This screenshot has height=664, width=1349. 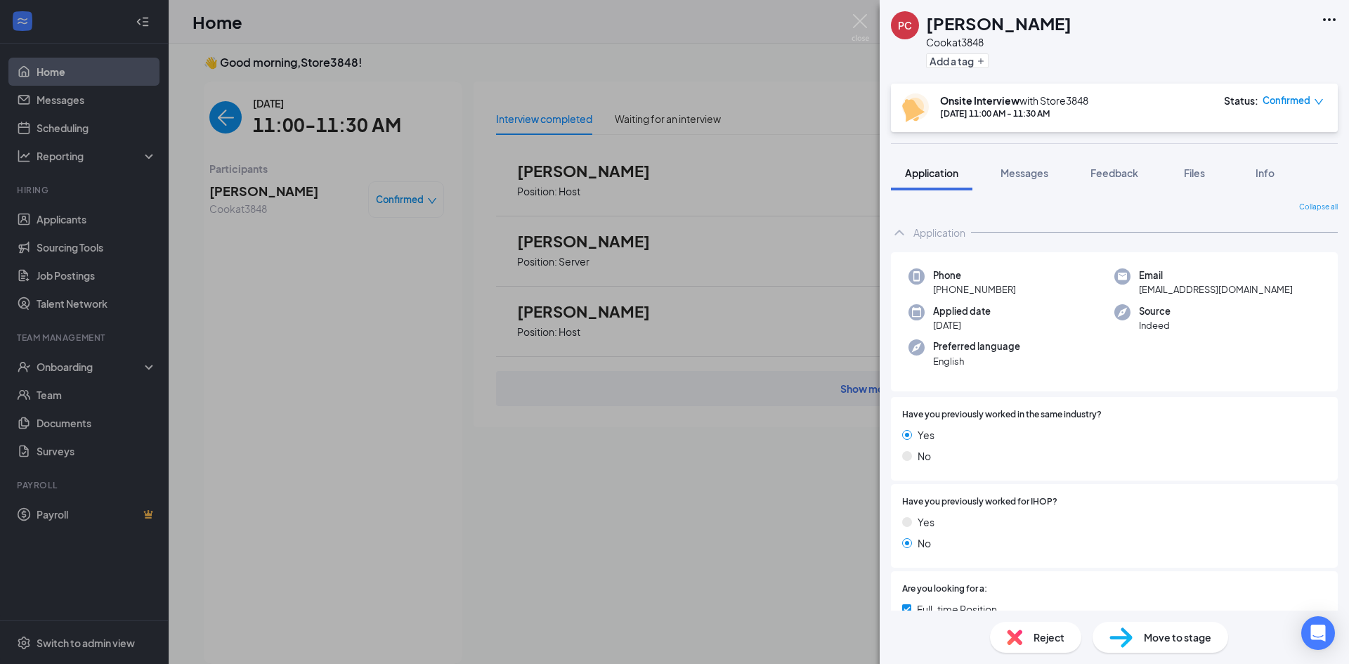 What do you see at coordinates (1024, 173) in the screenshot?
I see `span: Messages` at bounding box center [1024, 173].